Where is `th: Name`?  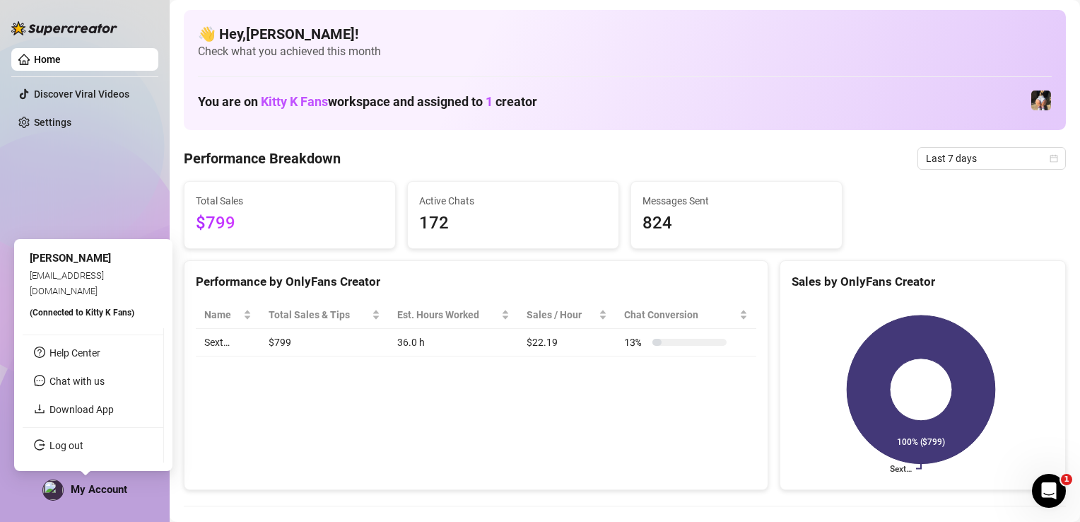 th: Name is located at coordinates (228, 315).